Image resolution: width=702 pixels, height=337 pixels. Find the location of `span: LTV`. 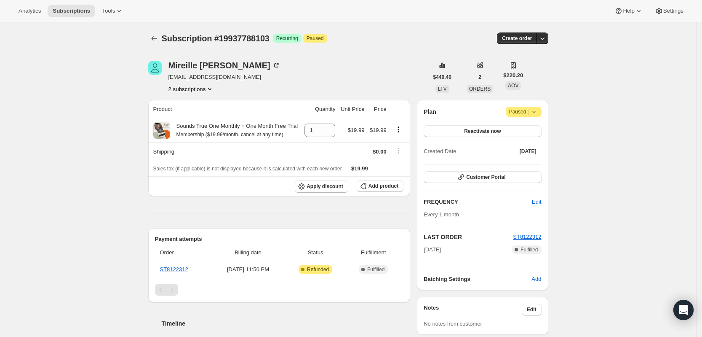

span: LTV is located at coordinates (442, 89).